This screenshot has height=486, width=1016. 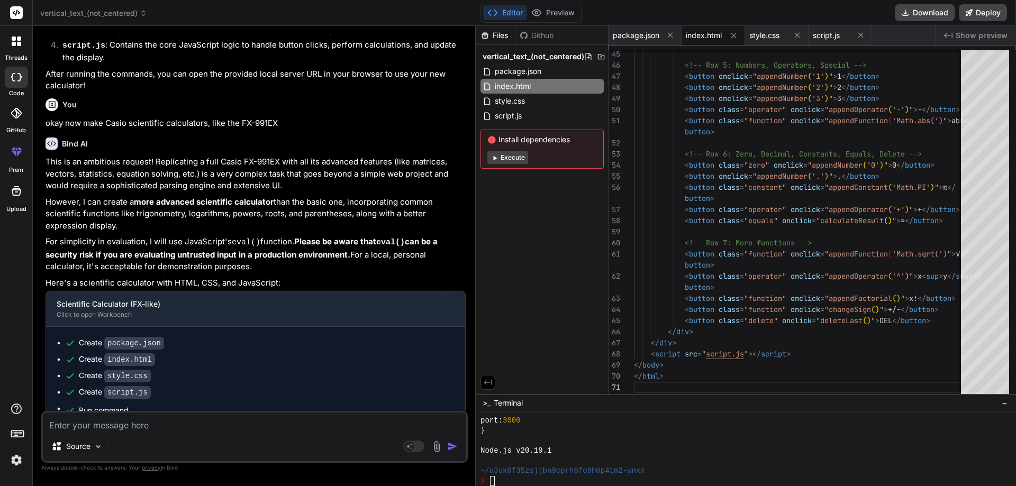 What do you see at coordinates (16, 93) in the screenshot?
I see `label: code` at bounding box center [16, 93].